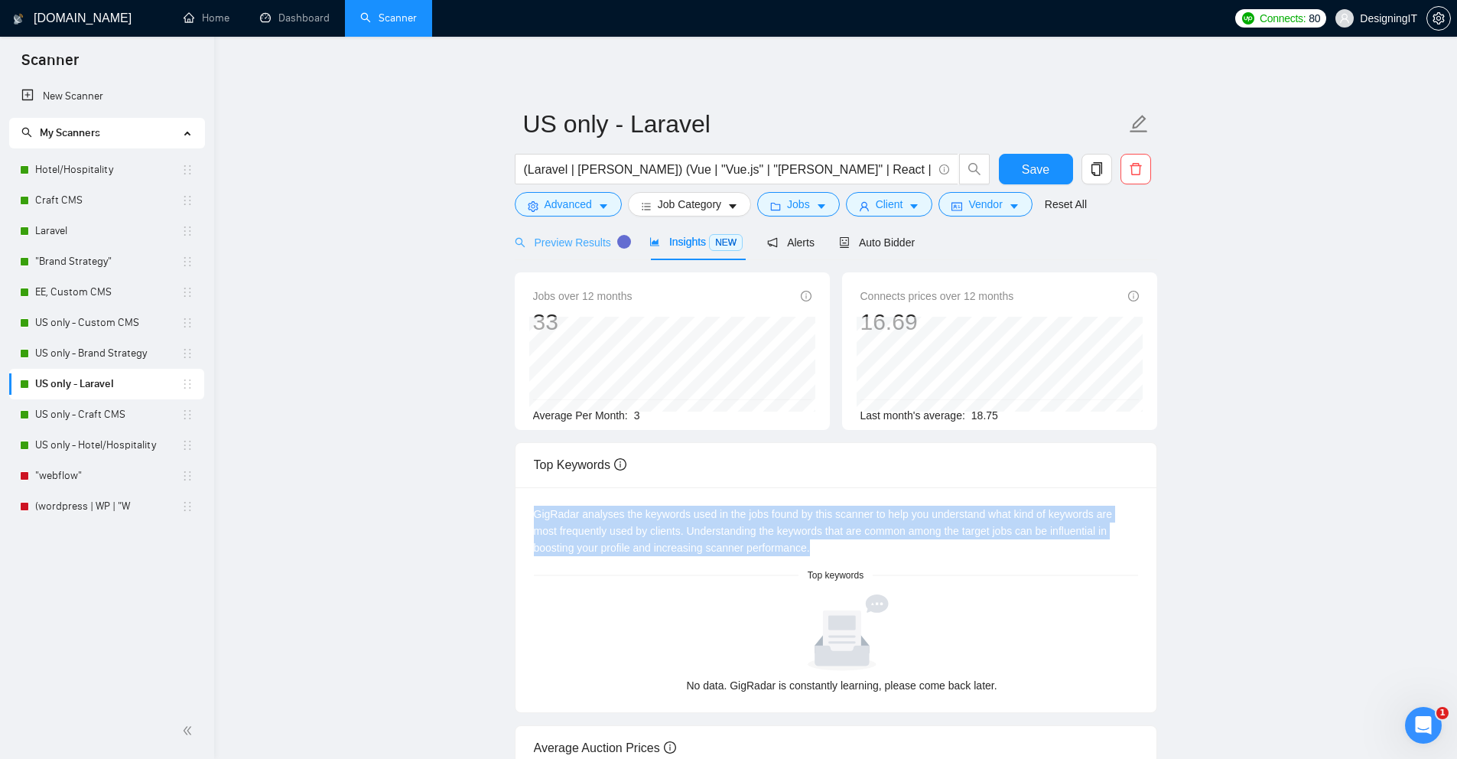  Describe the element at coordinates (776, 206) in the screenshot. I see `span: folder` at that location.